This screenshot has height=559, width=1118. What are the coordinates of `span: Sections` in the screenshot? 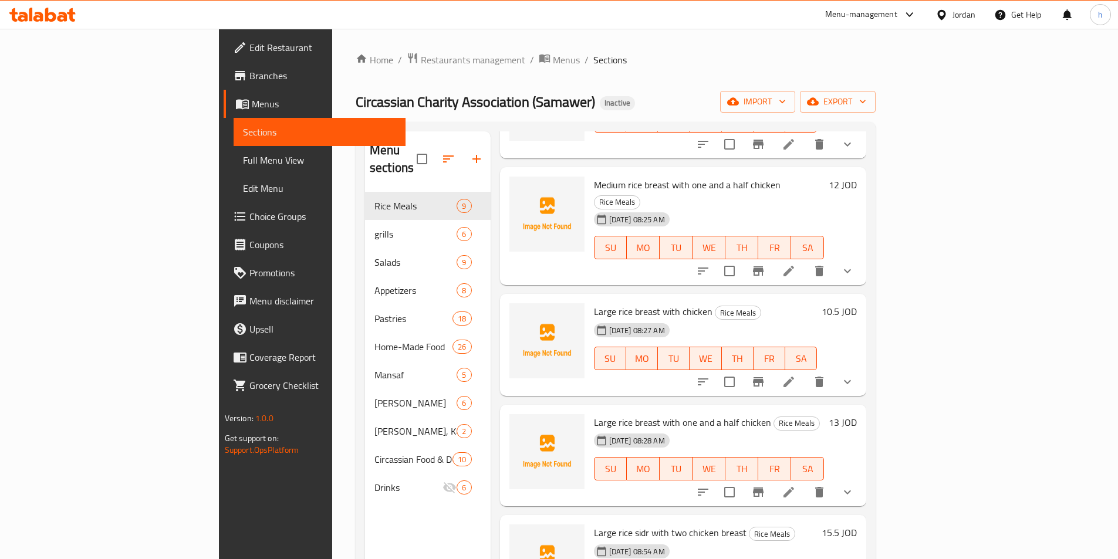 It's located at (610, 60).